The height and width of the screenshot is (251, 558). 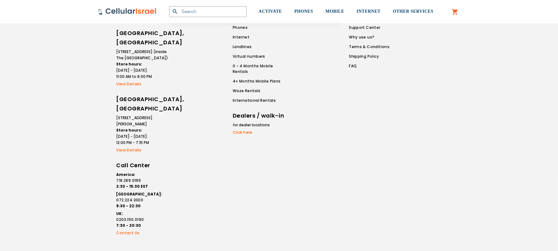 I want to click on a: Virtual numbers, so click(x=261, y=56).